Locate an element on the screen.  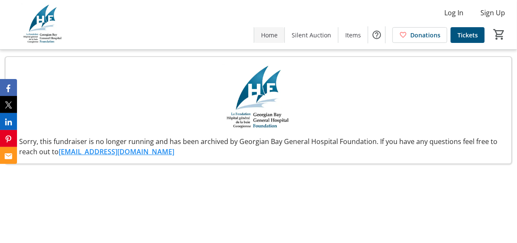
span: Sign Up is located at coordinates (493, 13).